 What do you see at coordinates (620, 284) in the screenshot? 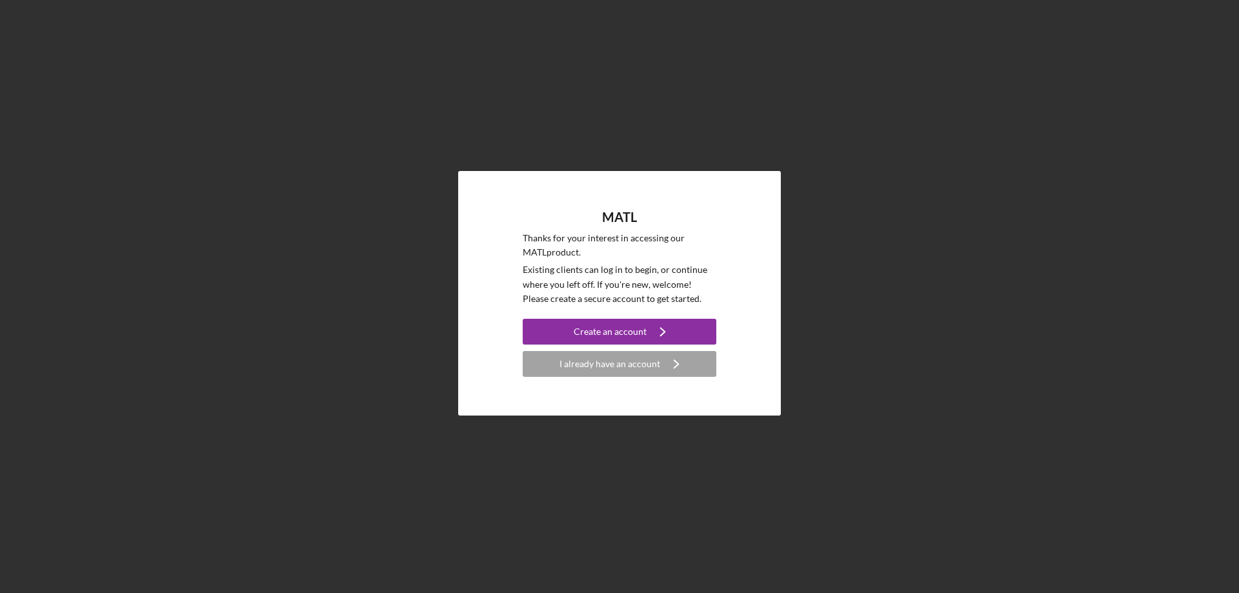
I see `p: Existing clients can log in to begin, or continue where you left off. If you're new, welcome! Ple...` at bounding box center [620, 284].